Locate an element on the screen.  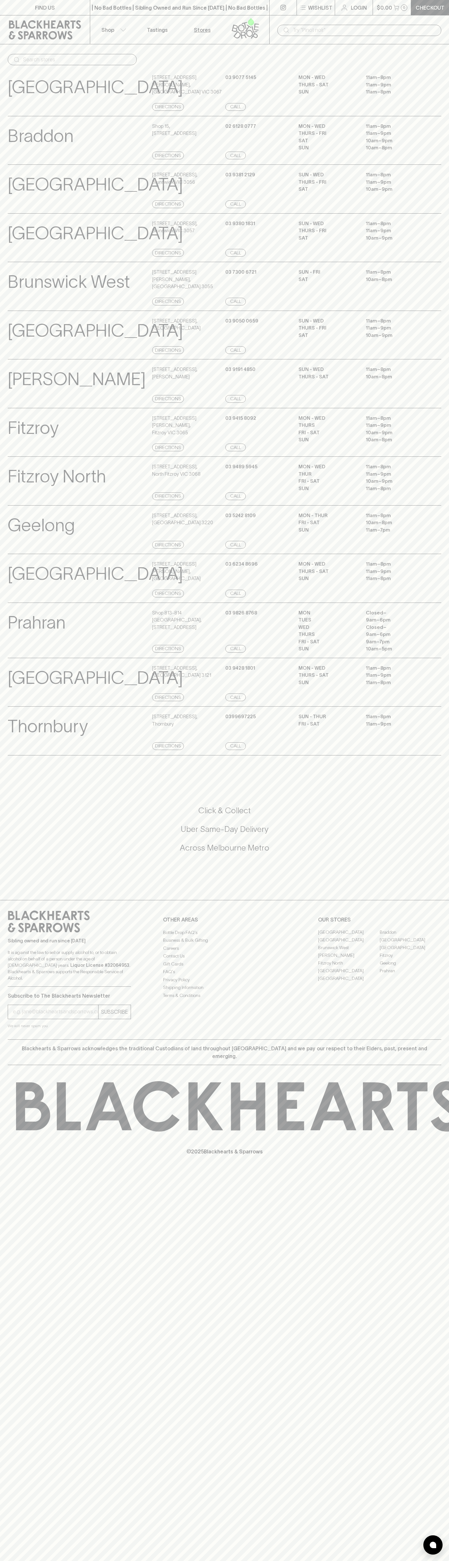
a: Contact Us is located at coordinates (225, 956).